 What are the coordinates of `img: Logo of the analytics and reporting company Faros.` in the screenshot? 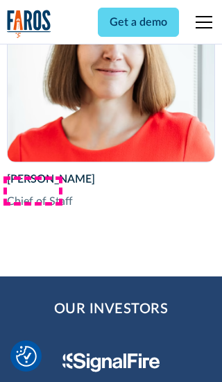 It's located at (29, 24).